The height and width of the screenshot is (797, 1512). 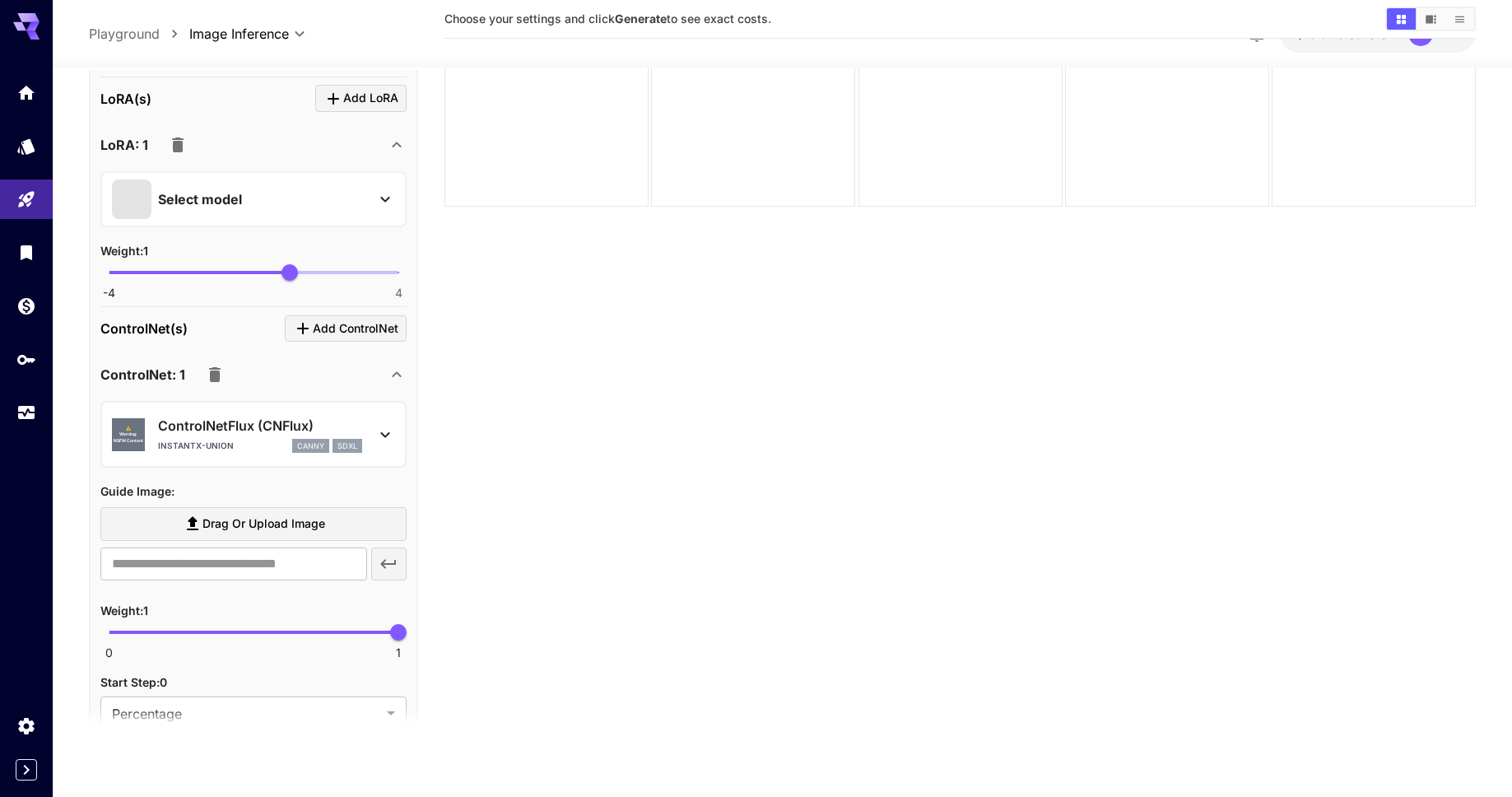 I want to click on p: ControlNet(s), so click(x=144, y=328).